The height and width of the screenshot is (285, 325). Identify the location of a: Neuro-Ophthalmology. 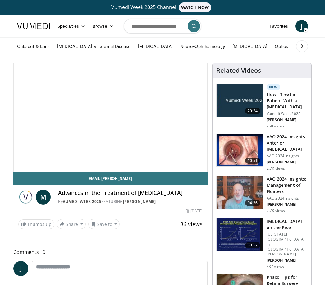
(202, 46).